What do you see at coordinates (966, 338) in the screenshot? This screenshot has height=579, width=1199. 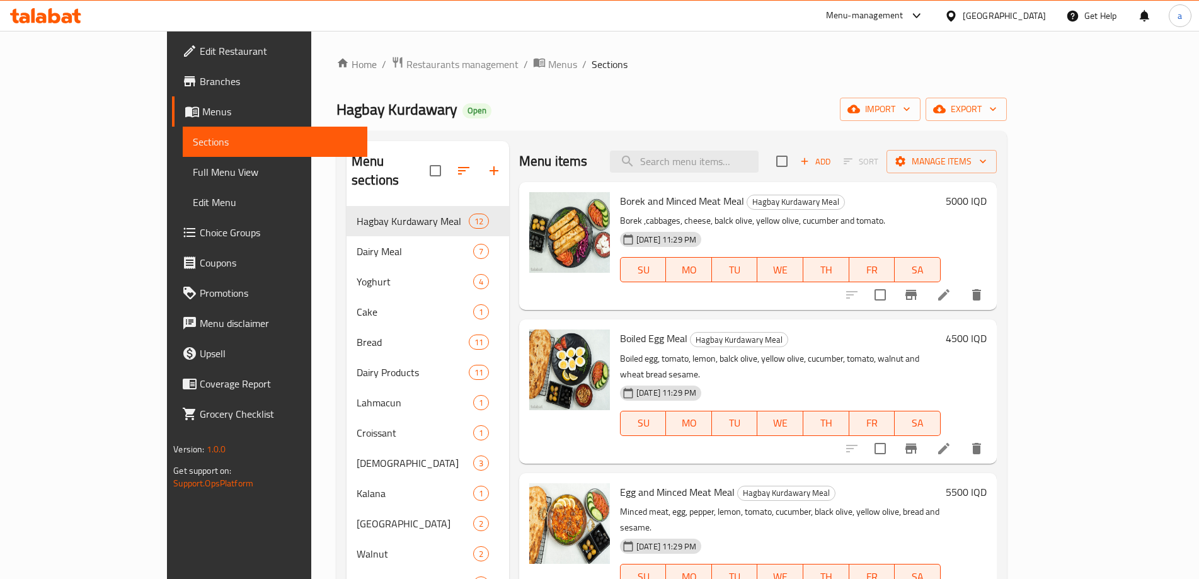 I see `h6: 4500 IQD` at bounding box center [966, 338].